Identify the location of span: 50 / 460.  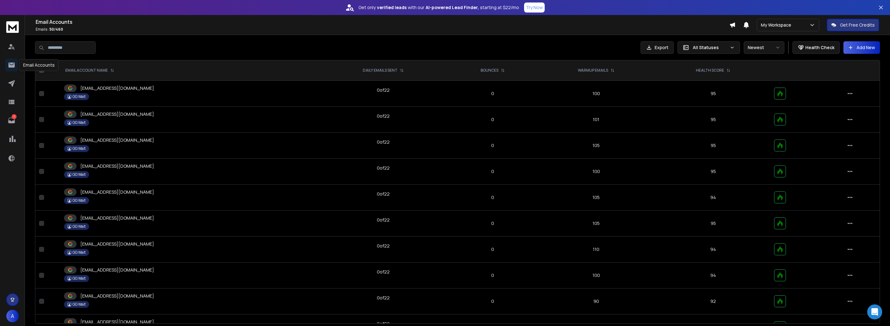
(56, 29).